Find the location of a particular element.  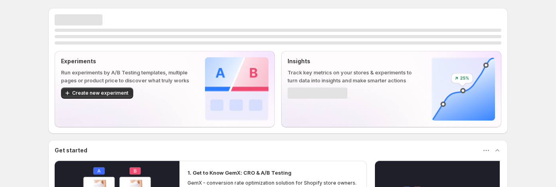

p: Insights is located at coordinates (353, 61).